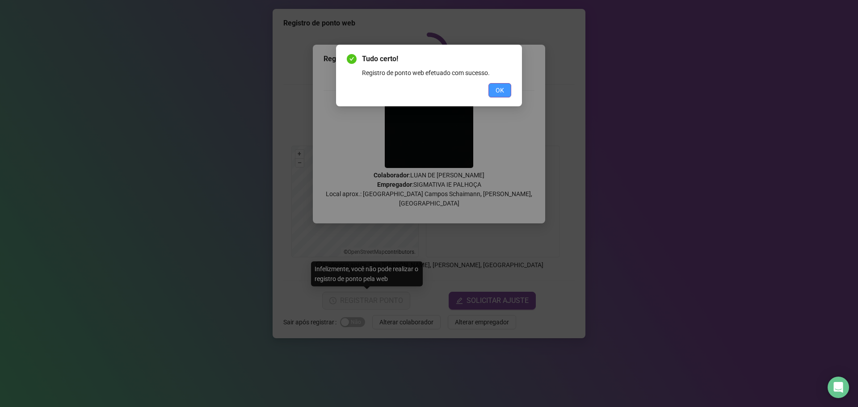 The image size is (858, 407). What do you see at coordinates (352, 59) in the screenshot?
I see `span: check-circle` at bounding box center [352, 59].